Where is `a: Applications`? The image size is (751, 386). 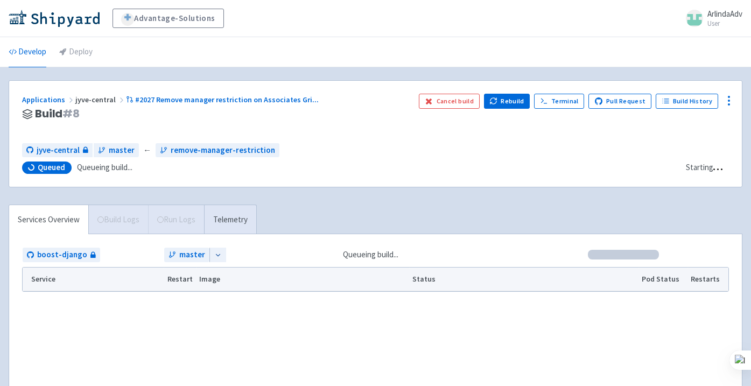
a: Applications is located at coordinates (48, 100).